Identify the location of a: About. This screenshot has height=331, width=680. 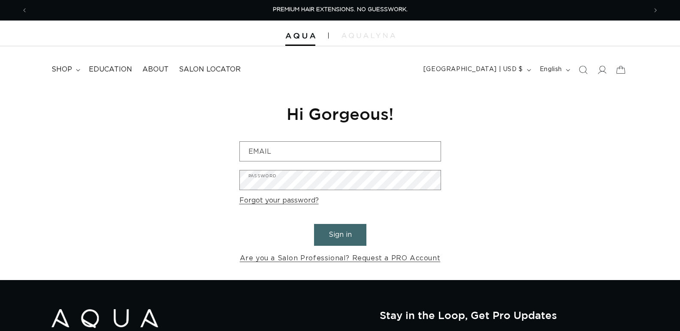
(155, 69).